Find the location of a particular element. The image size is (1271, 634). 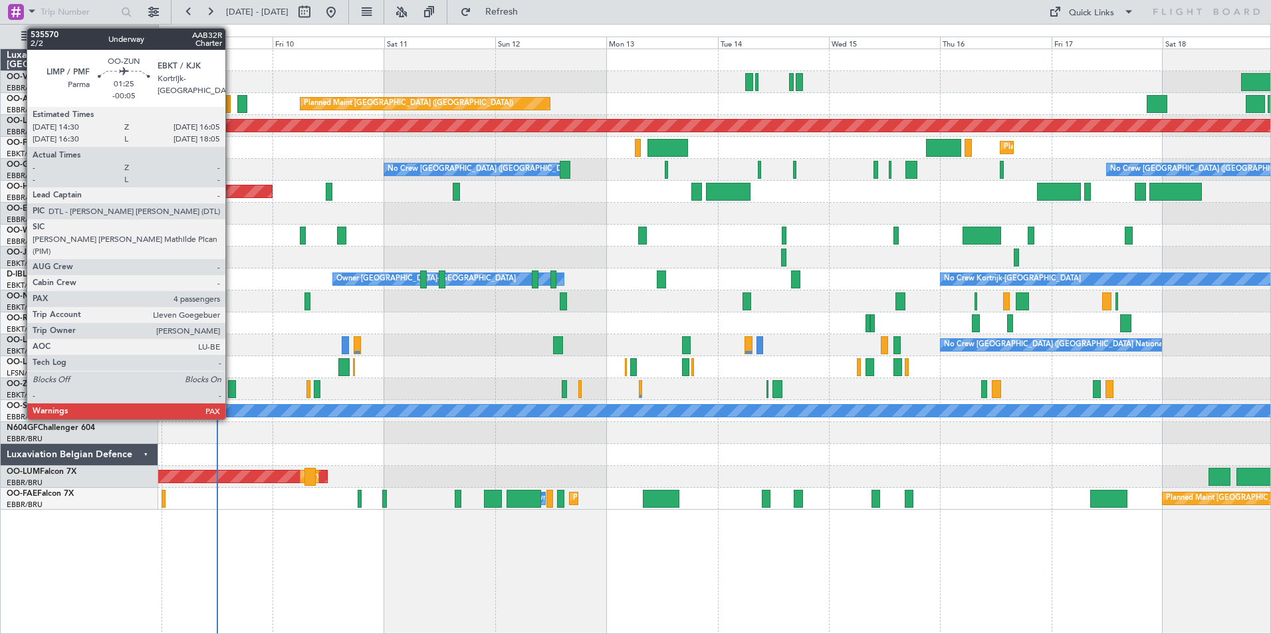

a: OO-SLMCessna Citation XLS is located at coordinates (59, 406).